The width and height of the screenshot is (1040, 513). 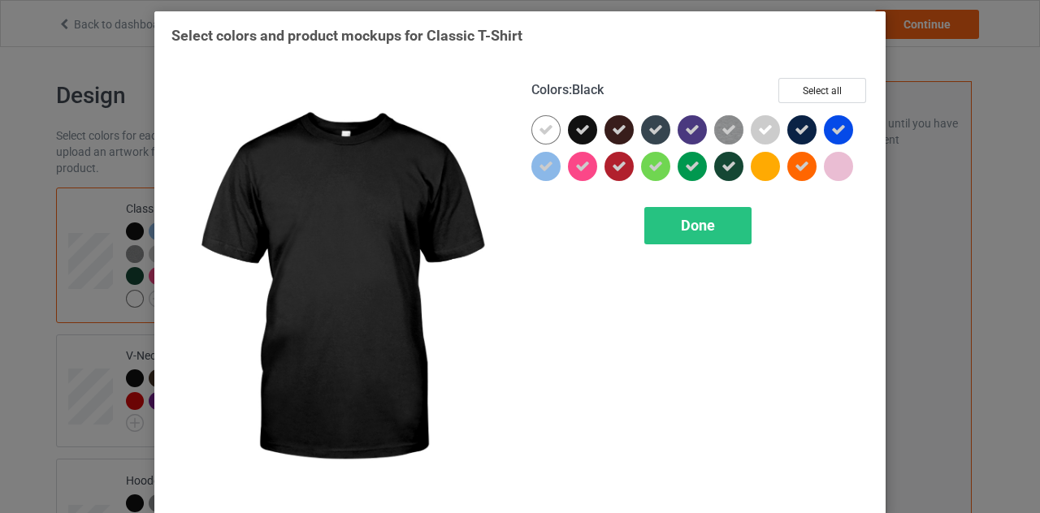 I want to click on span: Black, so click(x=587, y=89).